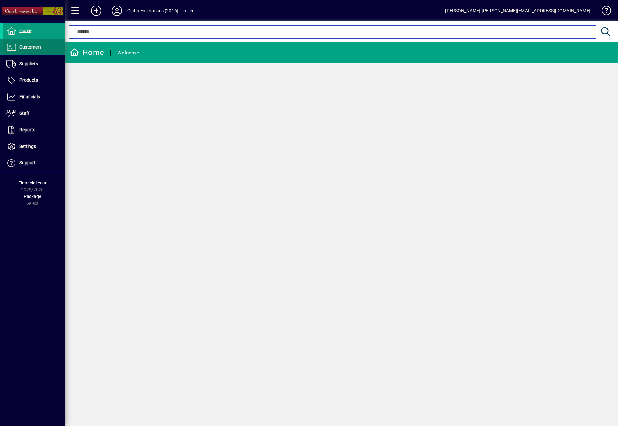 This screenshot has height=426, width=618. I want to click on span: Products, so click(29, 80).